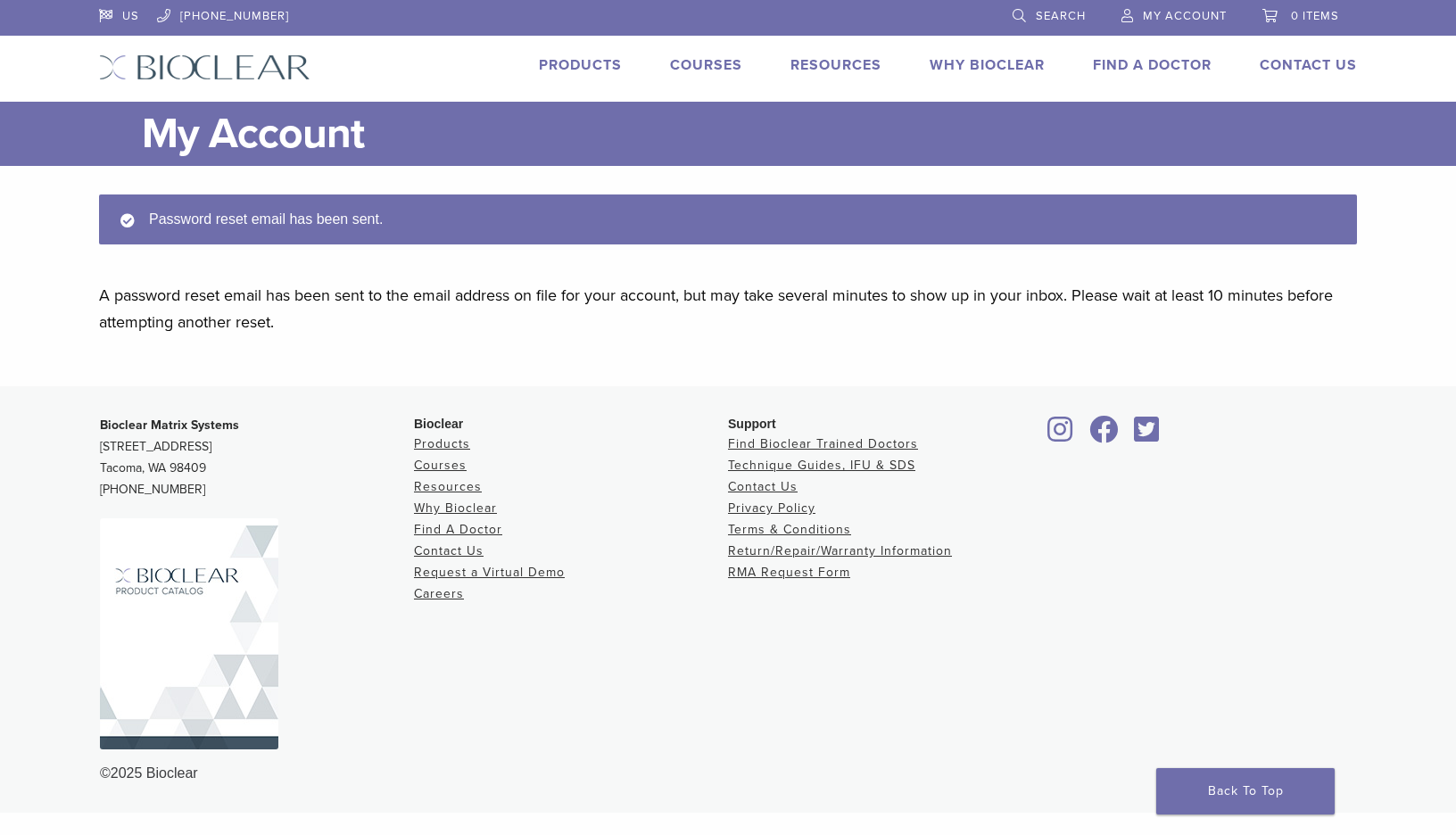 This screenshot has height=835, width=1456. What do you see at coordinates (728, 309) in the screenshot?
I see `p: A password reset email has been sent to the email address on file for your account, but may take ...` at bounding box center [728, 309].